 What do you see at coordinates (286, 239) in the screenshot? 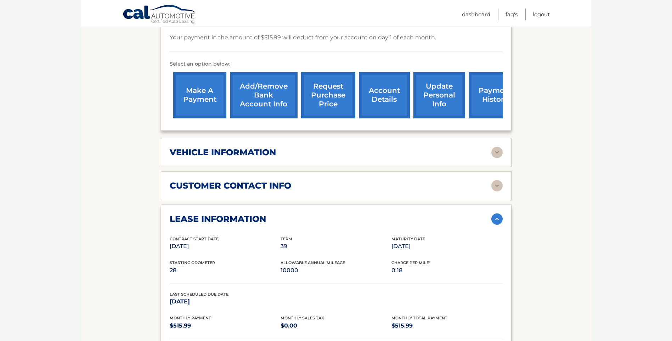
I see `span: Term` at bounding box center [286, 239].